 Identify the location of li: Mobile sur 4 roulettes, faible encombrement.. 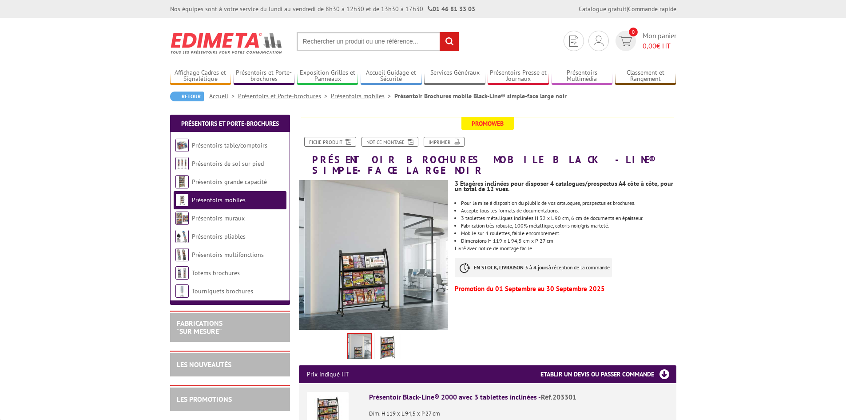
(569, 233).